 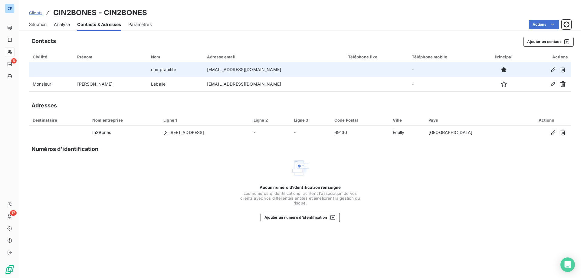 What do you see at coordinates (445, 57) in the screenshot?
I see `div: Téléphone mobile` at bounding box center [445, 57].